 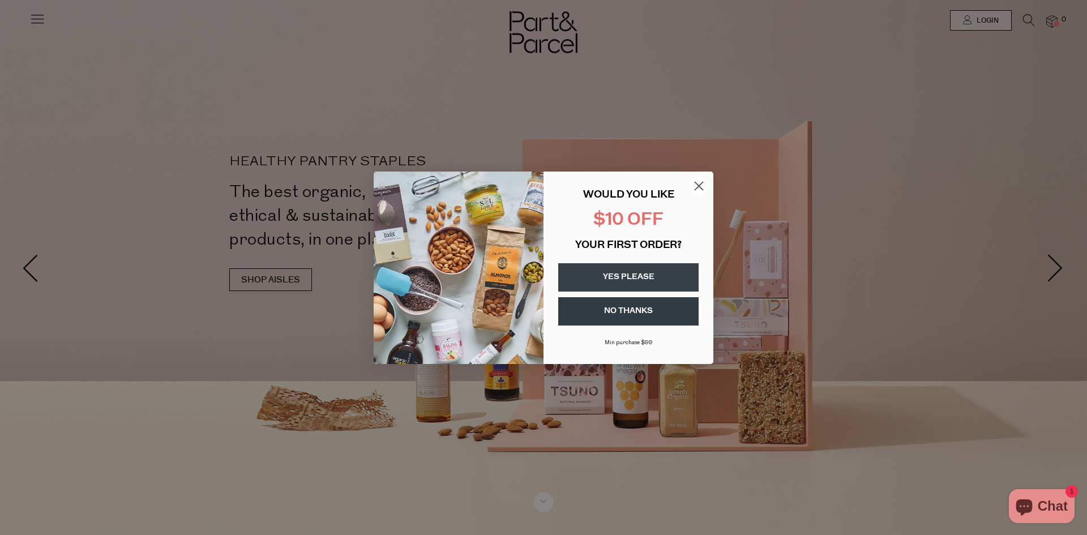 What do you see at coordinates (629, 220) in the screenshot?
I see `span: $10 OFF` at bounding box center [629, 220].